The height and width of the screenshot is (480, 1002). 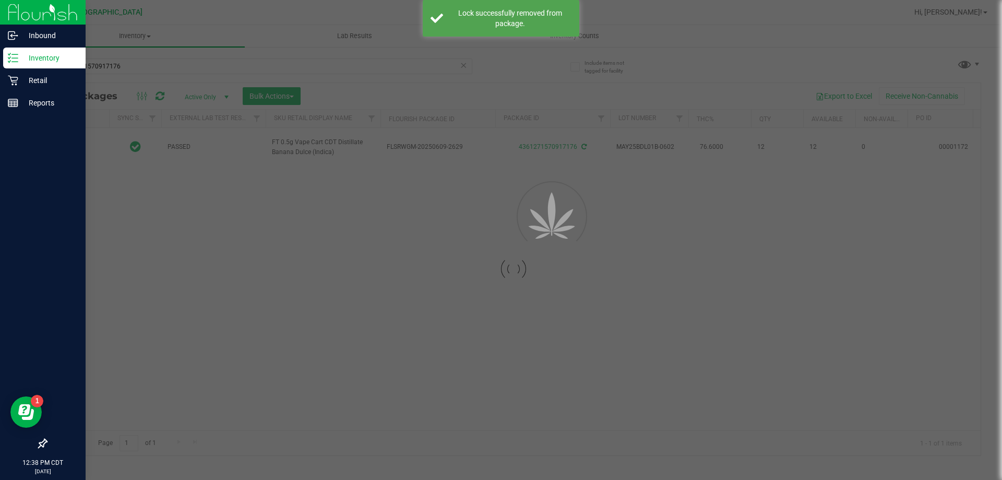 I want to click on inline-svg: Reports, so click(x=13, y=103).